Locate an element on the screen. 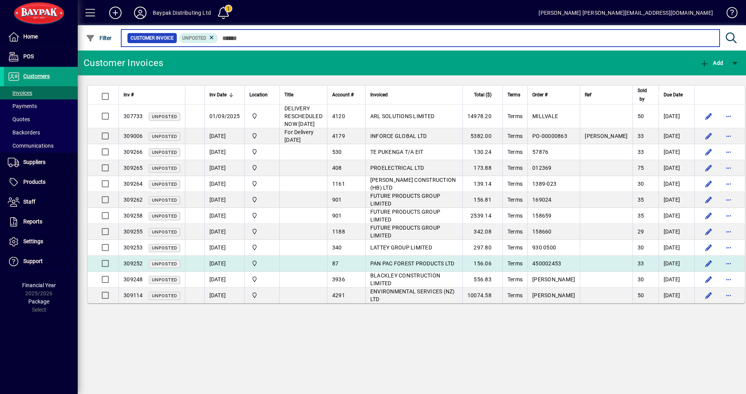 Image resolution: width=746 pixels, height=394 pixels. div: Invoiced is located at coordinates (414, 95).